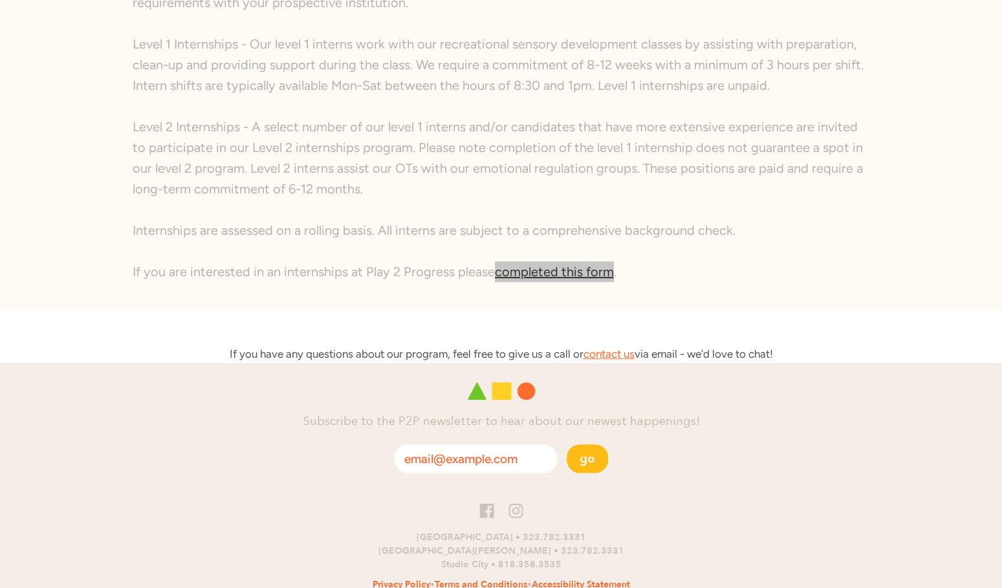 This screenshot has width=1002, height=588. What do you see at coordinates (476, 459) in the screenshot?
I see `input: email@example.com` at bounding box center [476, 459].